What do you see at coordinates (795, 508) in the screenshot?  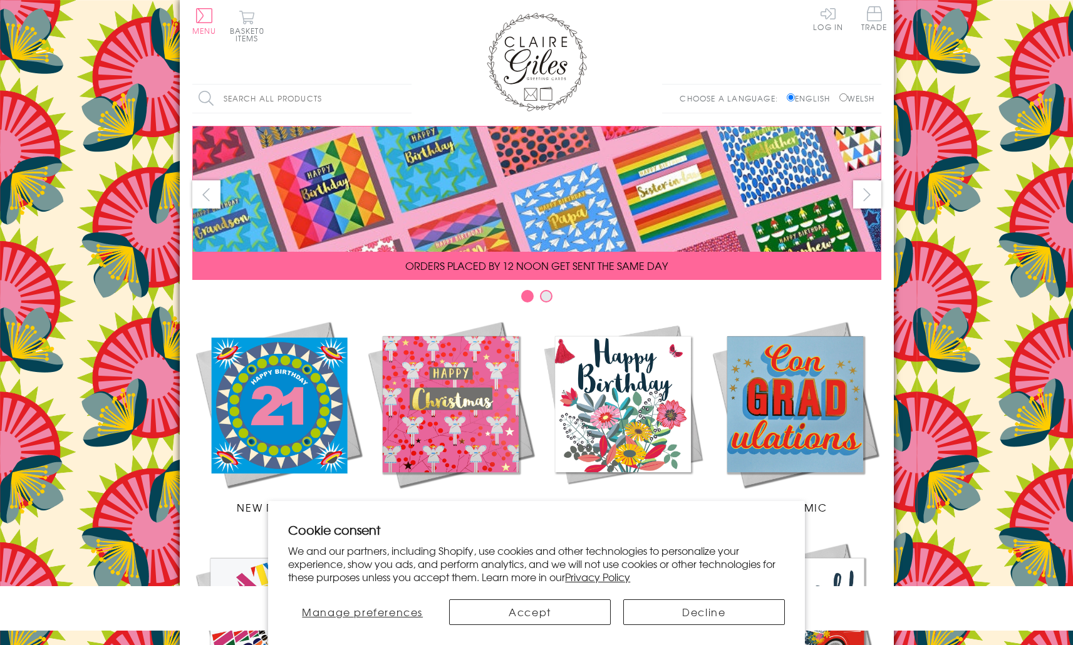 I see `span: Academic` at bounding box center [795, 508].